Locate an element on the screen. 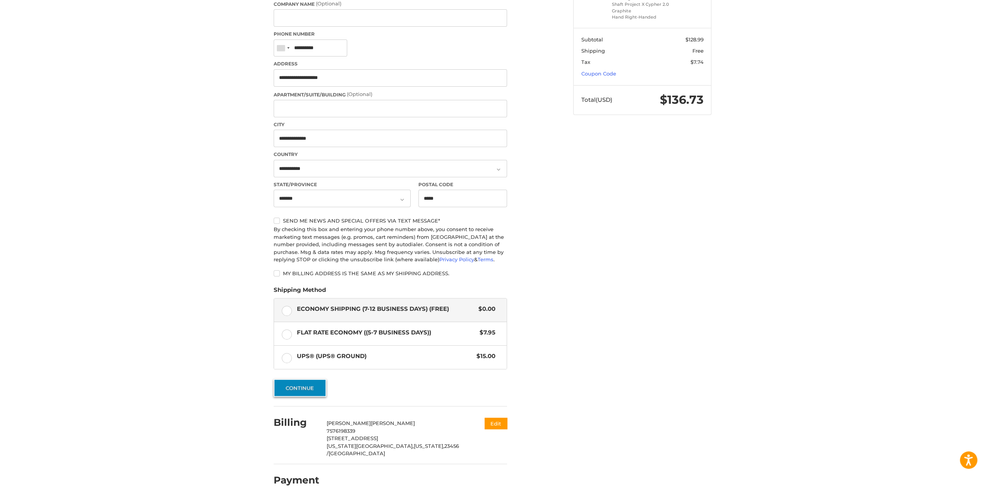  a: Coupon Code is located at coordinates (599, 74).